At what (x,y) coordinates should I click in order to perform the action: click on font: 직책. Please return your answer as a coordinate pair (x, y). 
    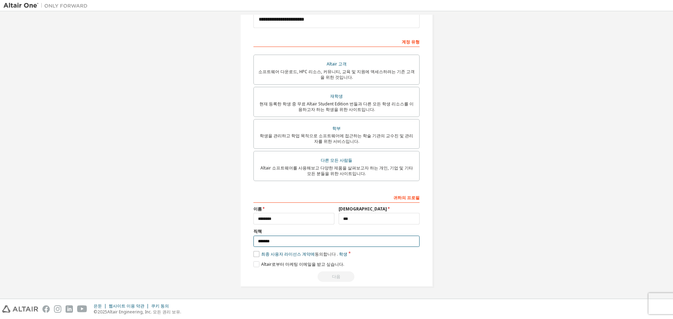
    Looking at the image, I should click on (258, 231).